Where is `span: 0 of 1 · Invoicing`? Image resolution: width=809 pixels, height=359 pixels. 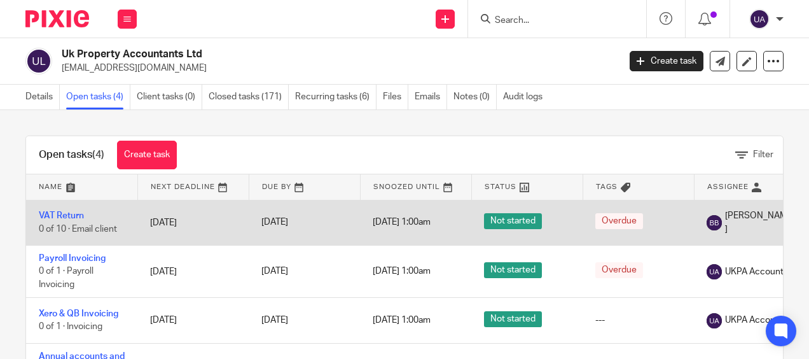
span: 0 of 1 · Invoicing is located at coordinates (71, 327).